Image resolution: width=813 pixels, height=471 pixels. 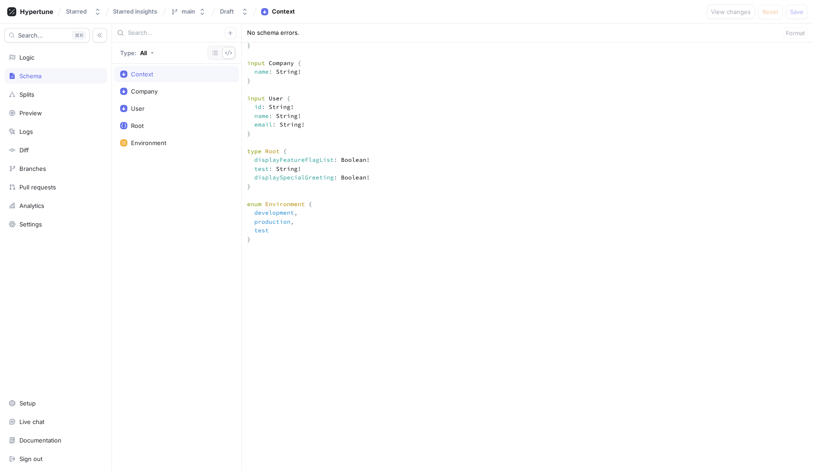 I want to click on div: Environment, so click(x=149, y=143).